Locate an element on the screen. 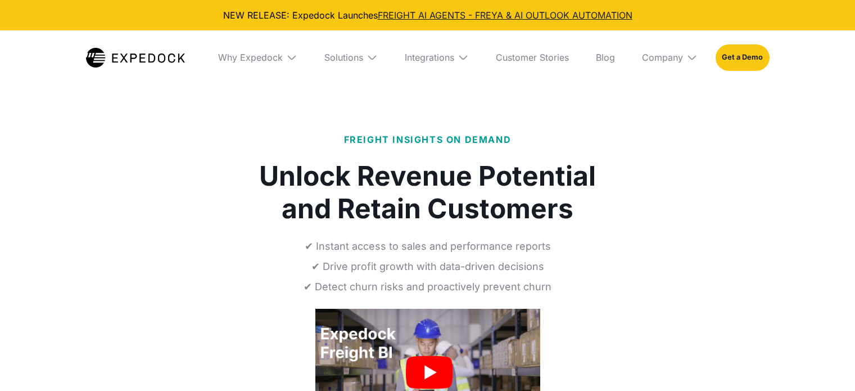 This screenshot has width=855, height=391. a: Customer Stories is located at coordinates (532, 57).